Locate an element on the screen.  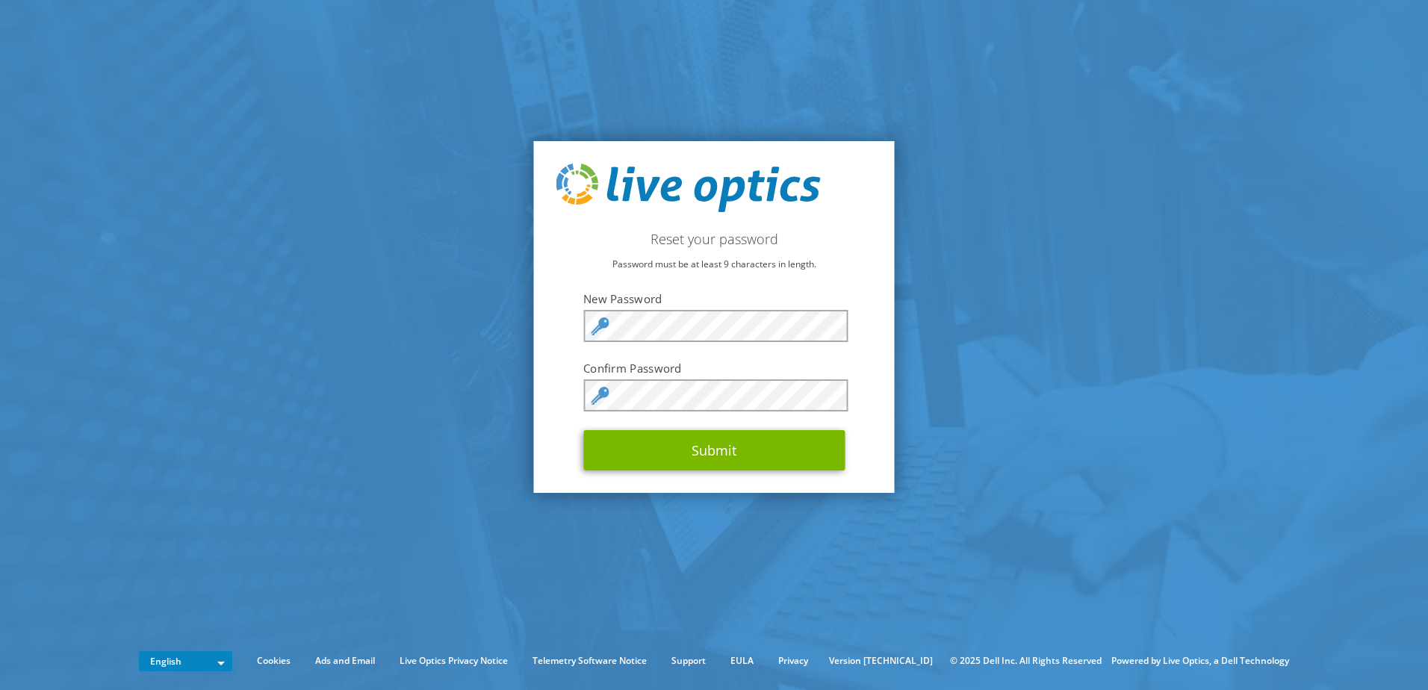
label: Confirm Password is located at coordinates (714, 368).